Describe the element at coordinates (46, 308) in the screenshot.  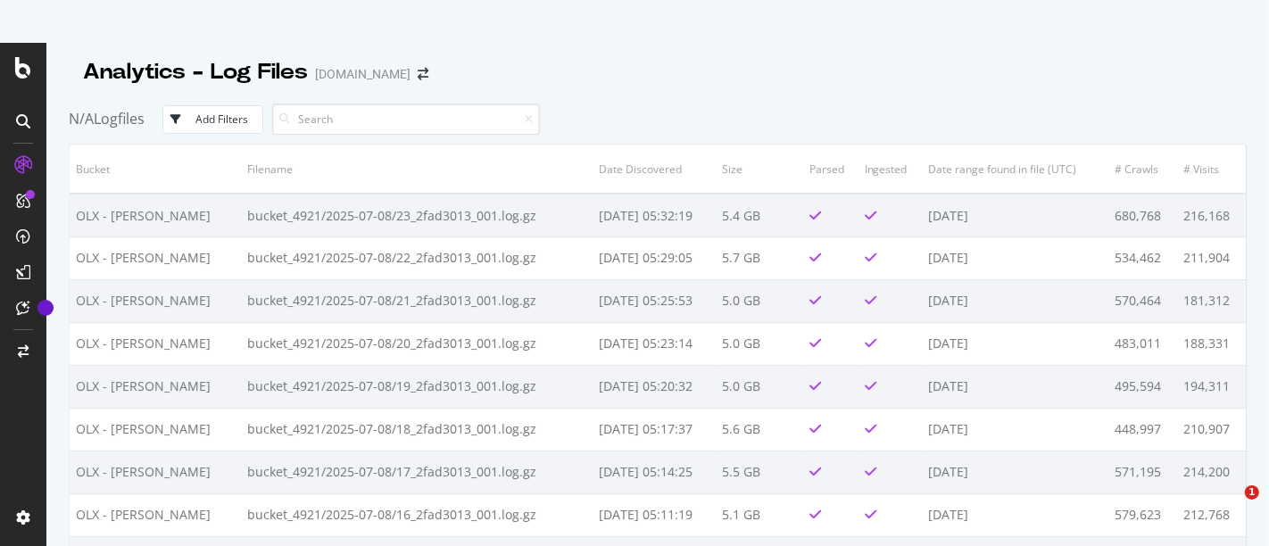
I see `div: Tooltip anchor` at that location.